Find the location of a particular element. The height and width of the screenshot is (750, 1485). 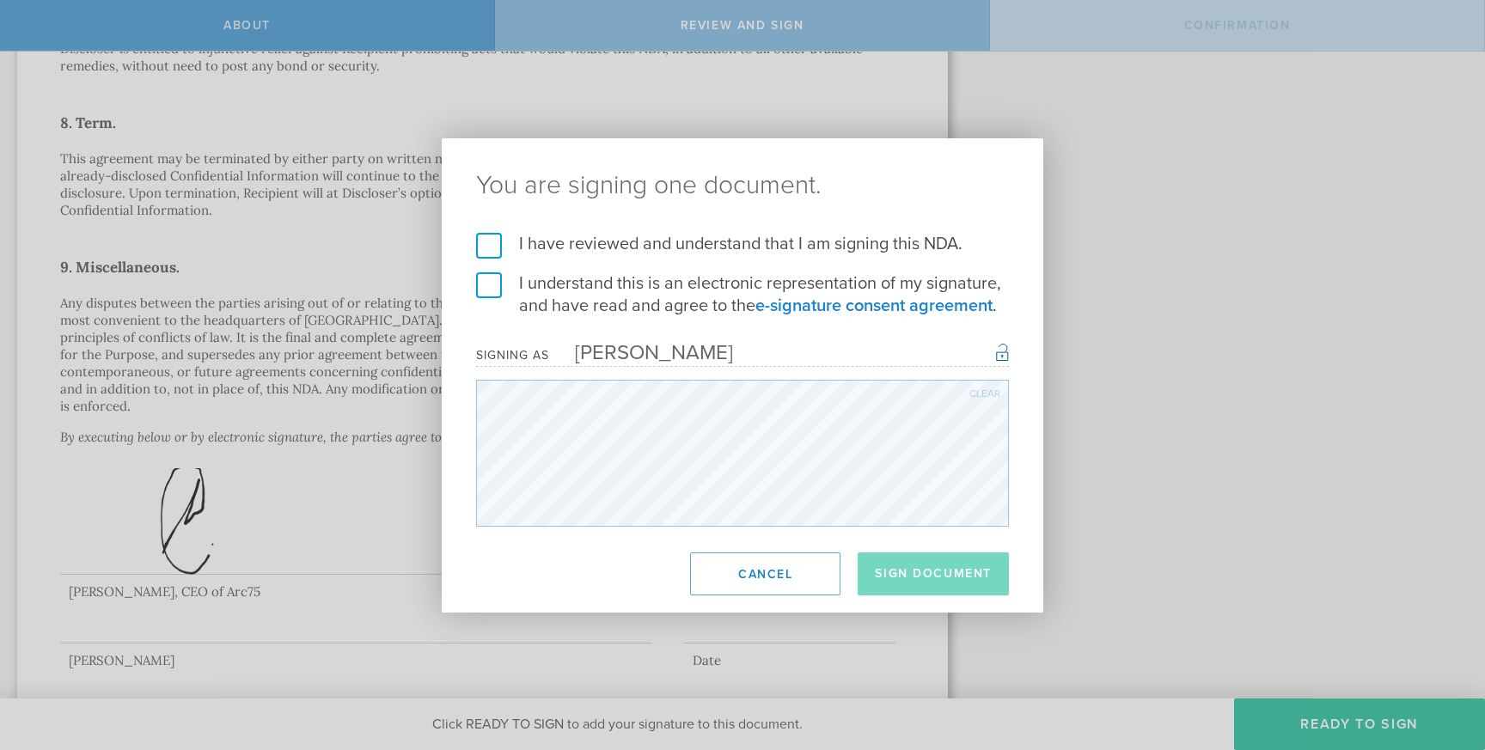

button: Sign Document is located at coordinates (933, 574).